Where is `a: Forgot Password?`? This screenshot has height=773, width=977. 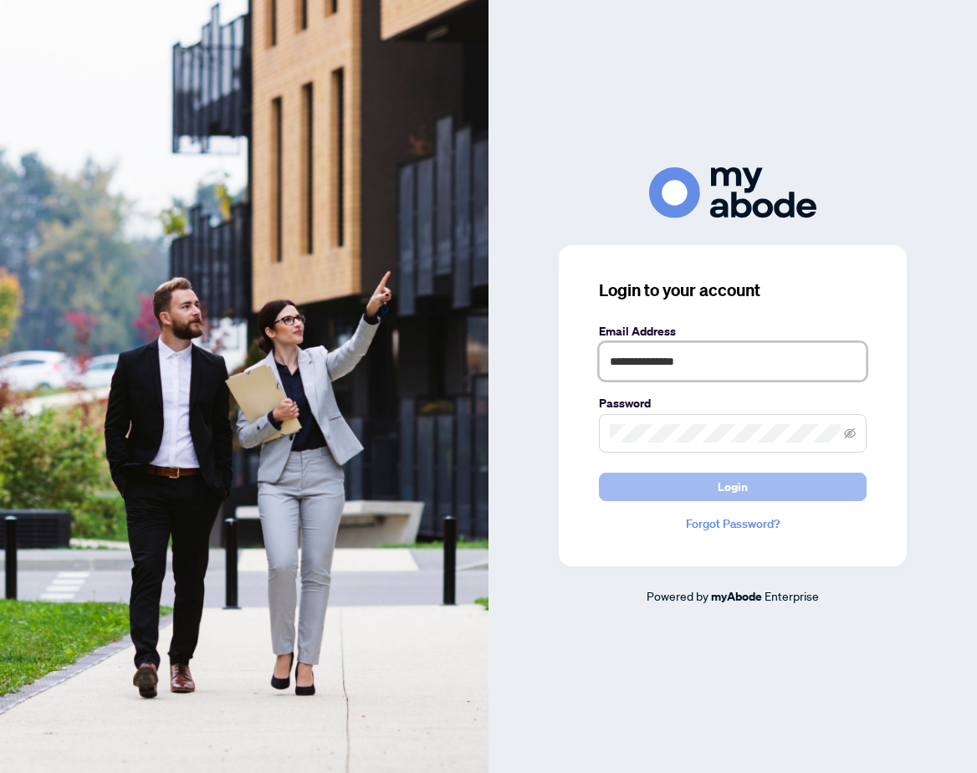 a: Forgot Password? is located at coordinates (733, 524).